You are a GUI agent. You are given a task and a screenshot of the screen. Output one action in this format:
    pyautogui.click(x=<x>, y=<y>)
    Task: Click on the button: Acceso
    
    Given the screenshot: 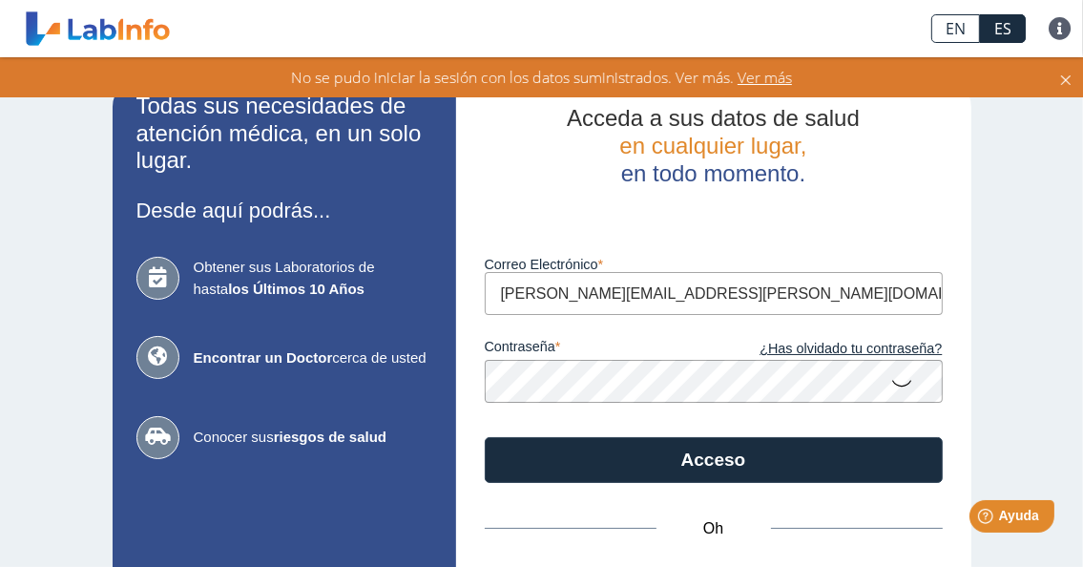 What is the action you would take?
    pyautogui.click(x=714, y=460)
    